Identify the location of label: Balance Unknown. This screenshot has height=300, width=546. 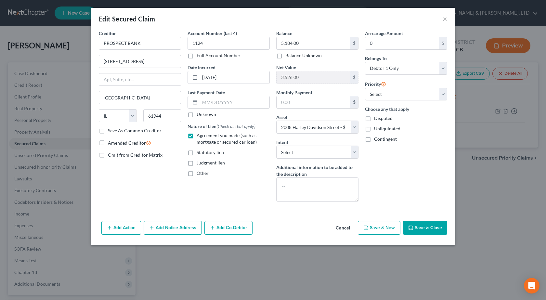
(304, 56).